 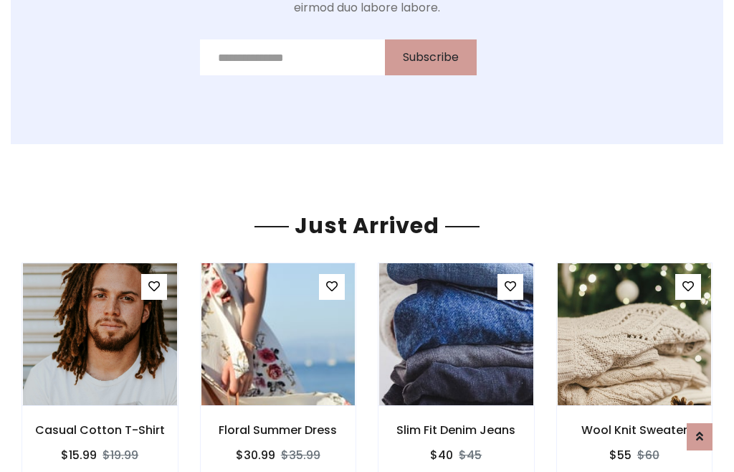 I want to click on h6: Slim Fit Denim Jeans, so click(x=456, y=430).